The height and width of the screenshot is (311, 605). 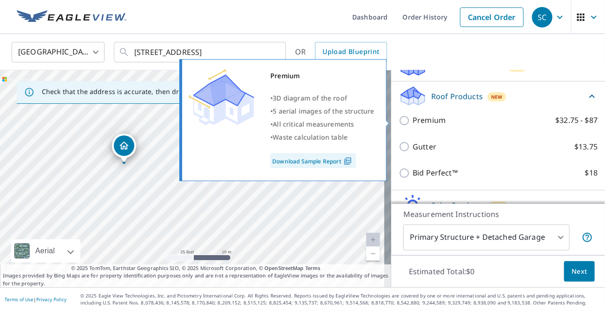 I want to click on p: $32.75 - $87, so click(x=577, y=120).